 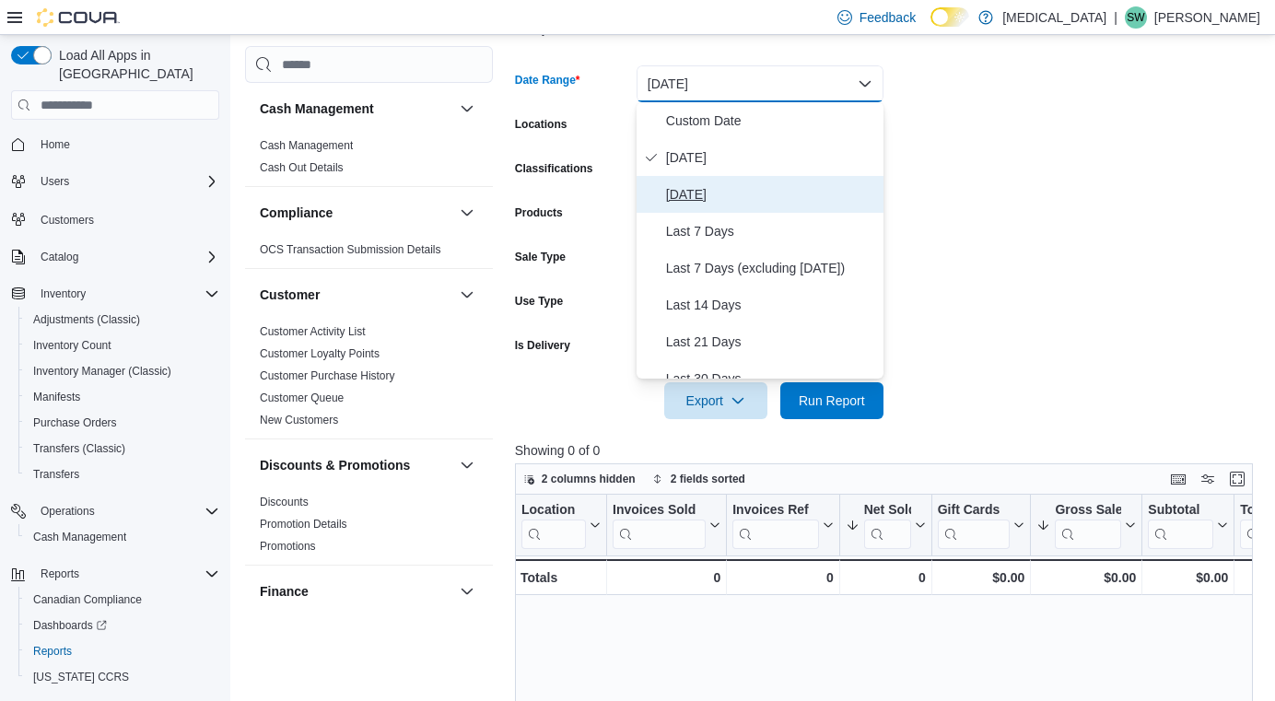 I want to click on button: Inventory, so click(x=63, y=294).